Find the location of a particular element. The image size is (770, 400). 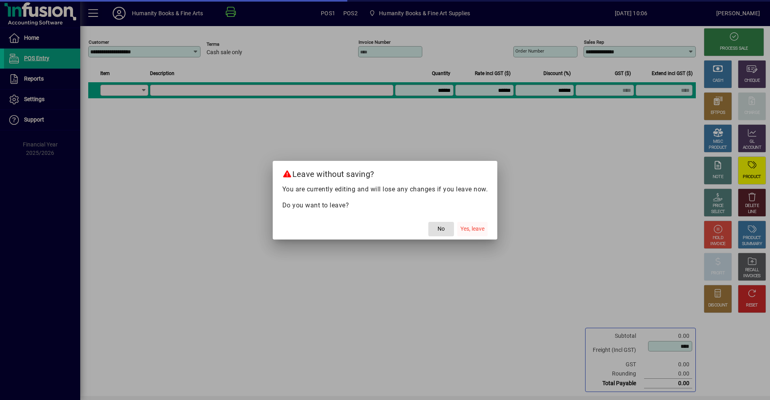

span: Yes, leave is located at coordinates (472, 229).